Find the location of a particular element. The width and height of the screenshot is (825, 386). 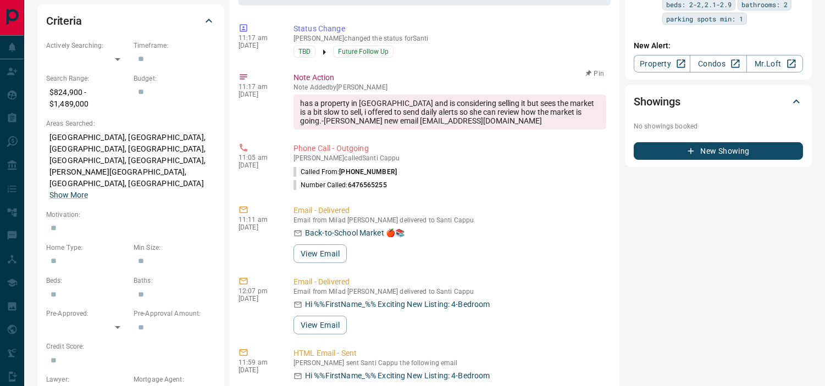

p: Credit Score: is located at coordinates (131, 347).